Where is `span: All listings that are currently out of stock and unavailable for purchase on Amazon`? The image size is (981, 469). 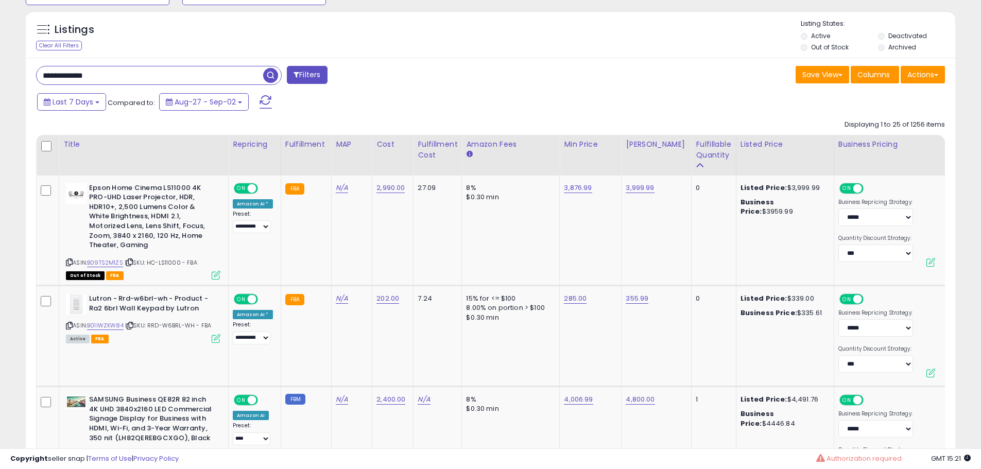 span: All listings that are currently out of stock and unavailable for purchase on Amazon is located at coordinates (85, 275).